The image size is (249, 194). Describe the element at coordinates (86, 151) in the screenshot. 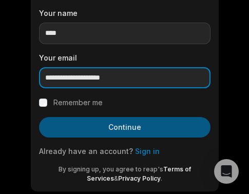

I see `span: Already have an account?` at that location.